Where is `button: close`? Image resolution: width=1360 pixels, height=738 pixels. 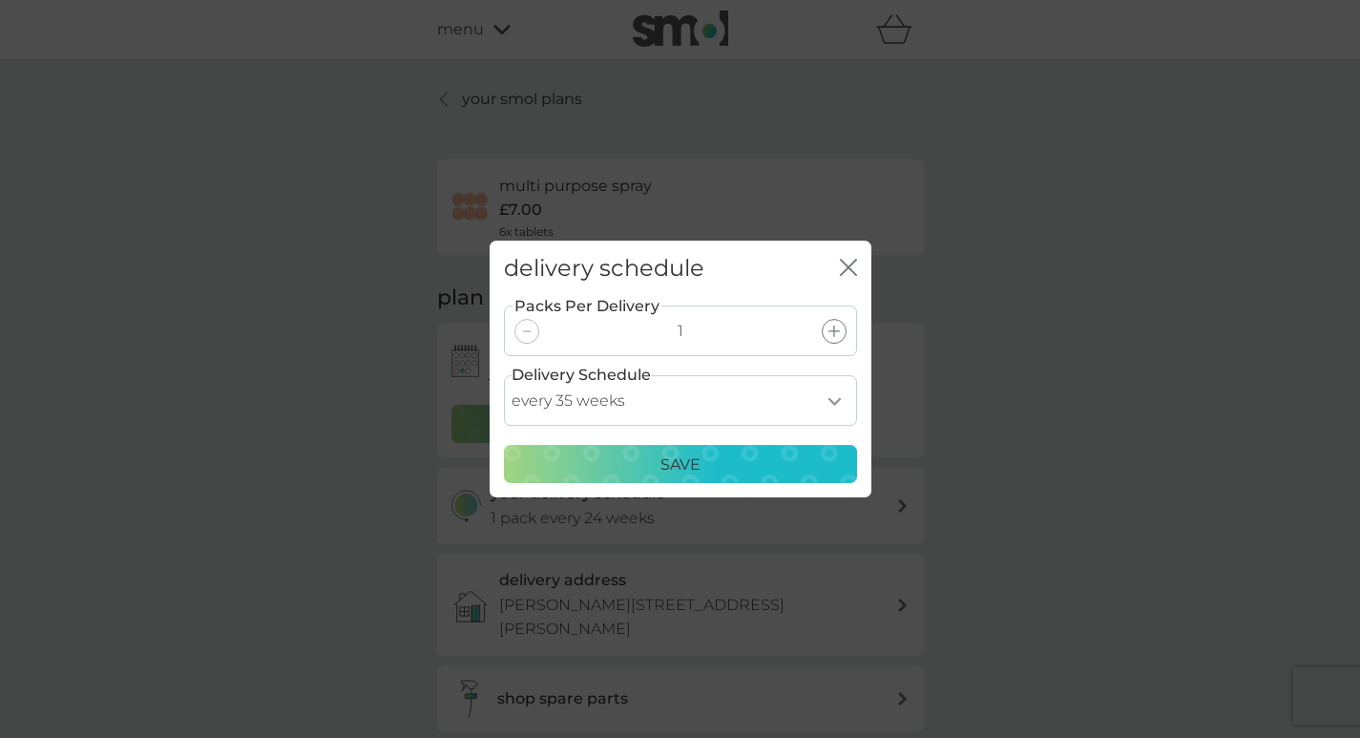
button: close is located at coordinates (848, 268).